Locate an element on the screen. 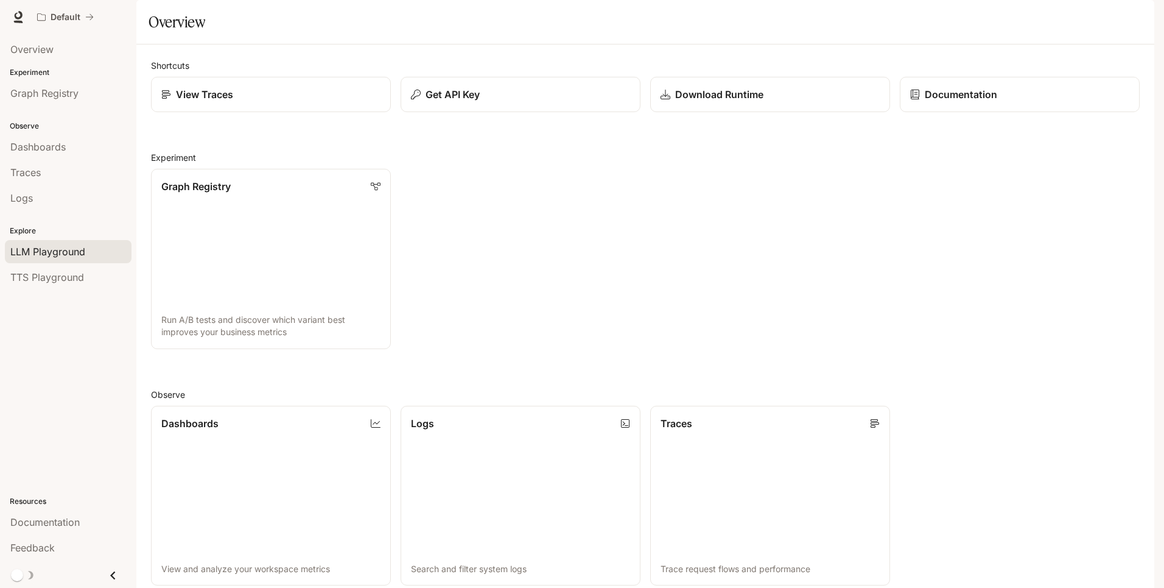  p: Download Runtime is located at coordinates (719, 94).